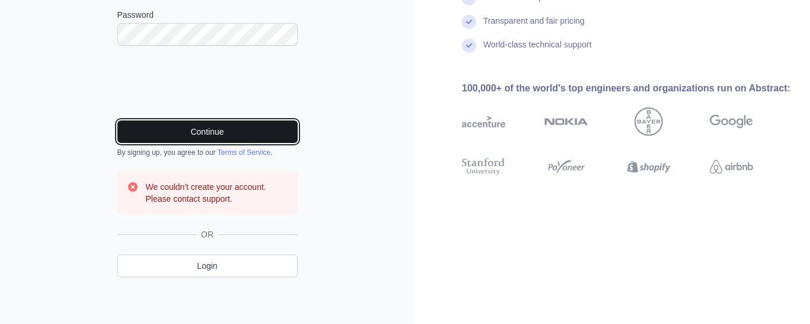  What do you see at coordinates (566, 167) in the screenshot?
I see `img: payoneer` at bounding box center [566, 167].